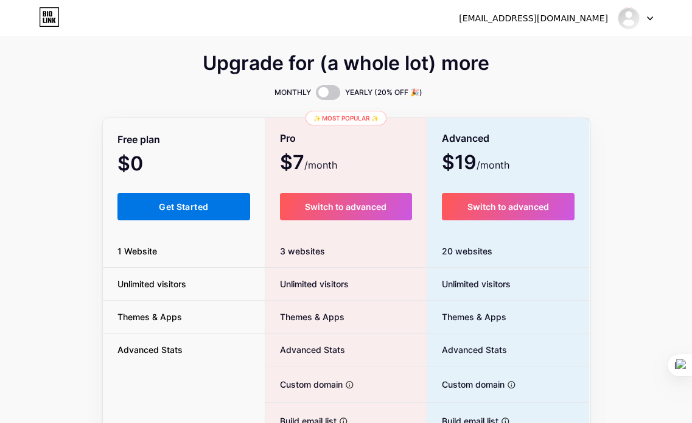 This screenshot has width=692, height=423. I want to click on span: Advanced, so click(466, 138).